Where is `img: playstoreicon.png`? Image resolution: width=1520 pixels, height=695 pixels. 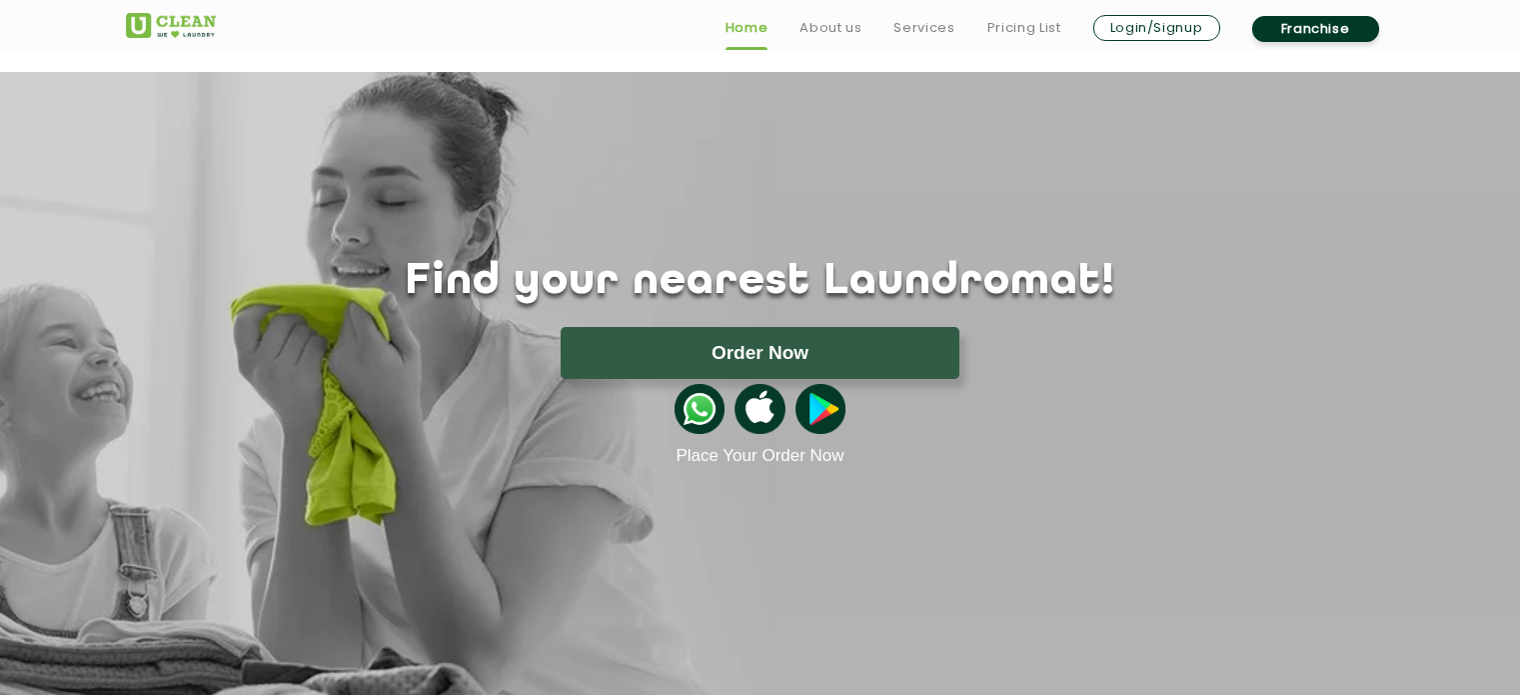 img: playstoreicon.png is located at coordinates (821, 409).